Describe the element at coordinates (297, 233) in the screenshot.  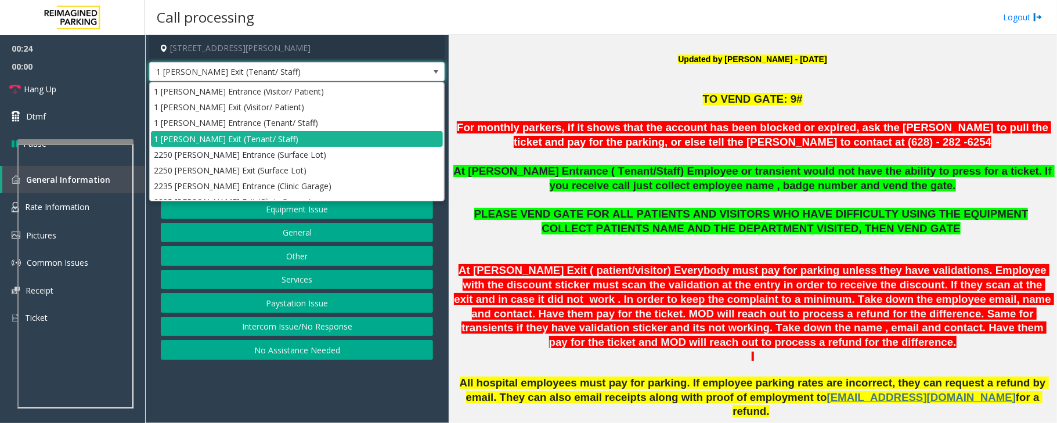
I see `button: General` at that location.